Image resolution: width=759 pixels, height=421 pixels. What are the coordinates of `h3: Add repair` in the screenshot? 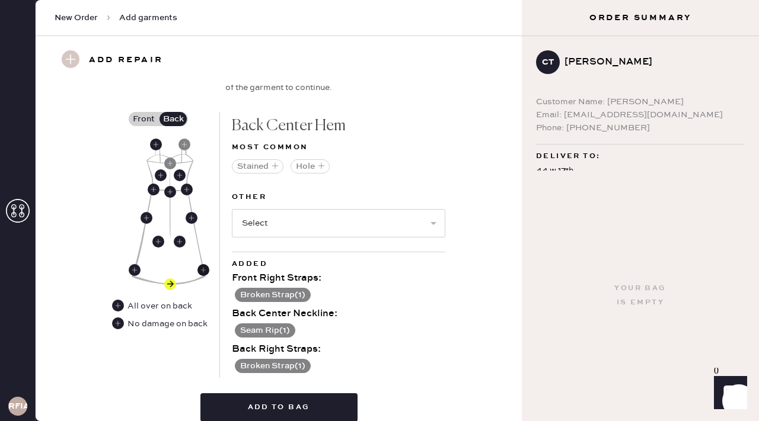 It's located at (126, 60).